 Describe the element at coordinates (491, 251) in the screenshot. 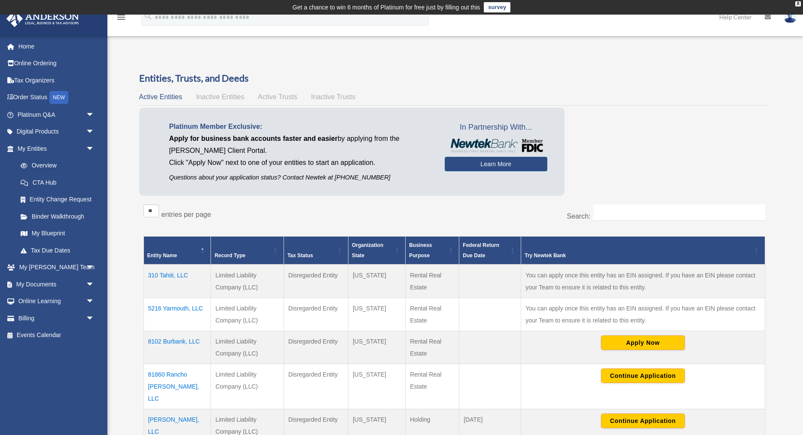

I see `th: Federal Return Due Date: Activate to sort` at that location.